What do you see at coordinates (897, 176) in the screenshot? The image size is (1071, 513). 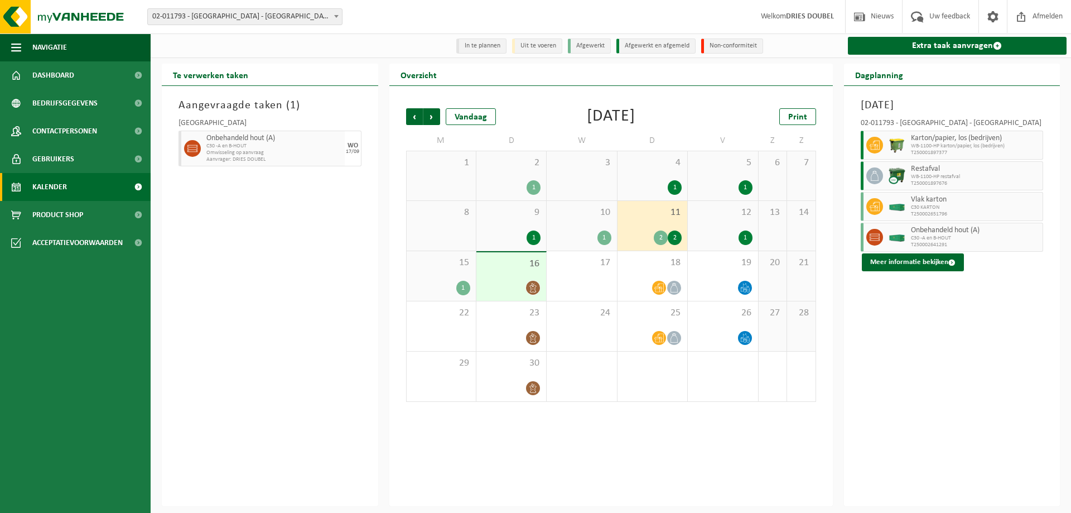 I see `img: WB-1100-CU` at bounding box center [897, 176].